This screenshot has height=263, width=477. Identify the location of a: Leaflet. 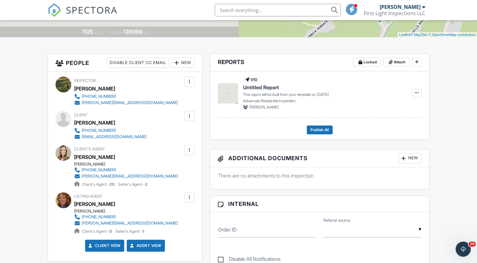
(404, 35).